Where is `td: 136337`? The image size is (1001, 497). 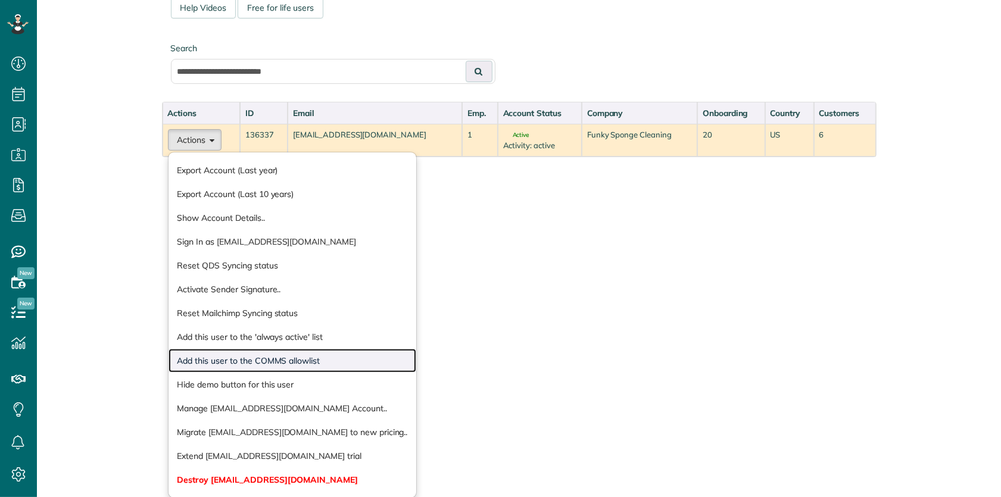
td: 136337 is located at coordinates (264, 140).